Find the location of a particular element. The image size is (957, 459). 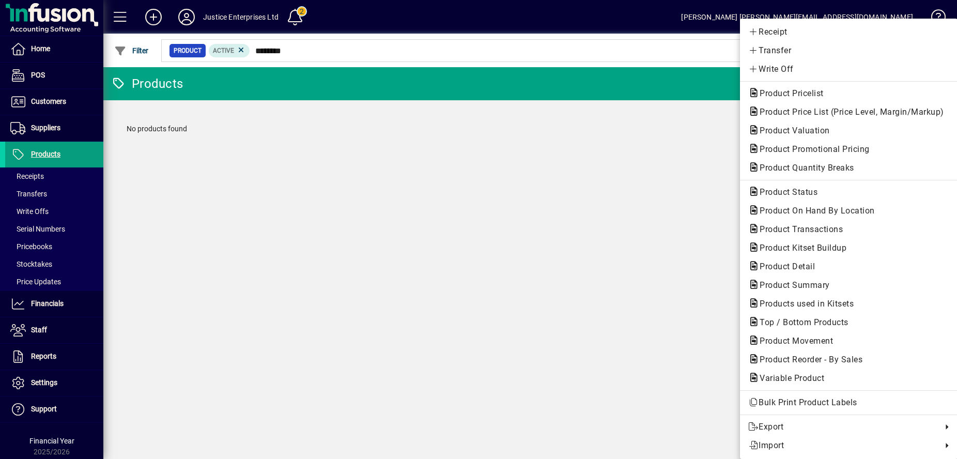

span: Product Promotional Pricing is located at coordinates (811, 149).